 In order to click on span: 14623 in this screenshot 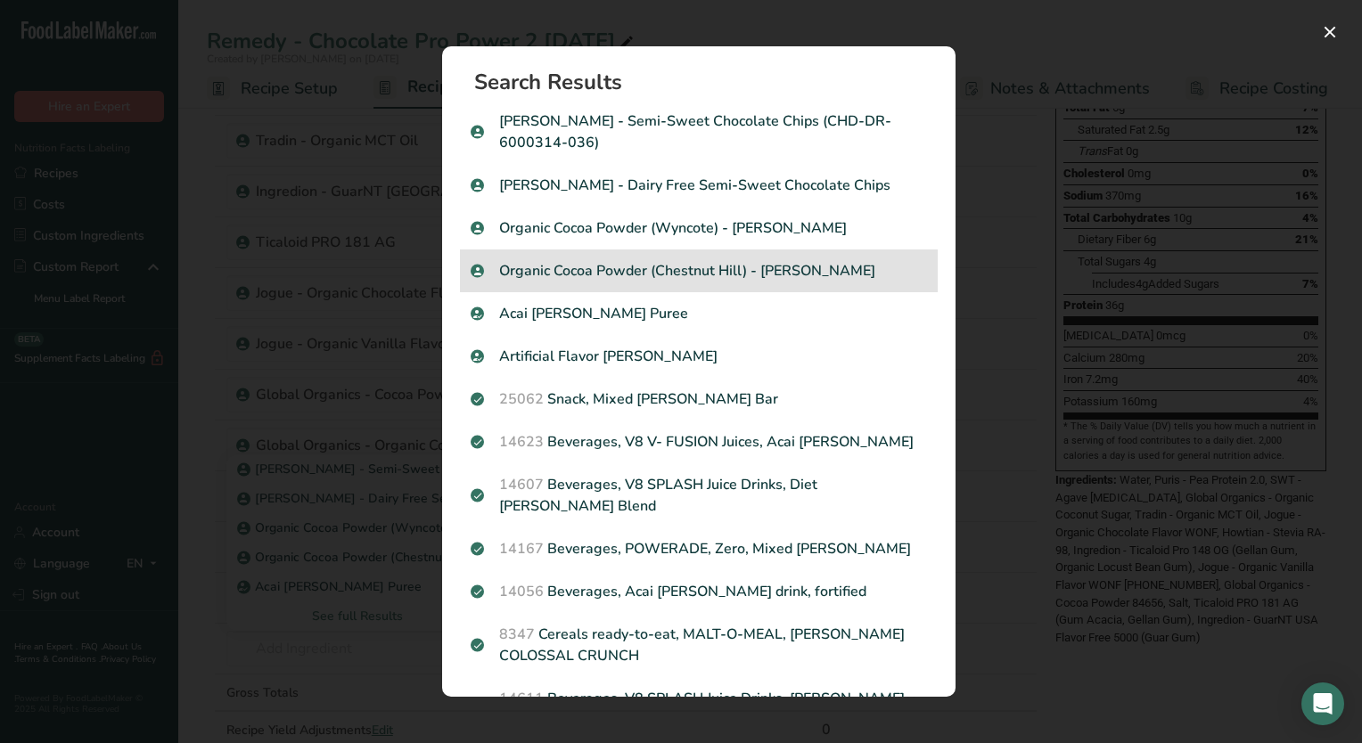, I will do `click(522, 442)`.